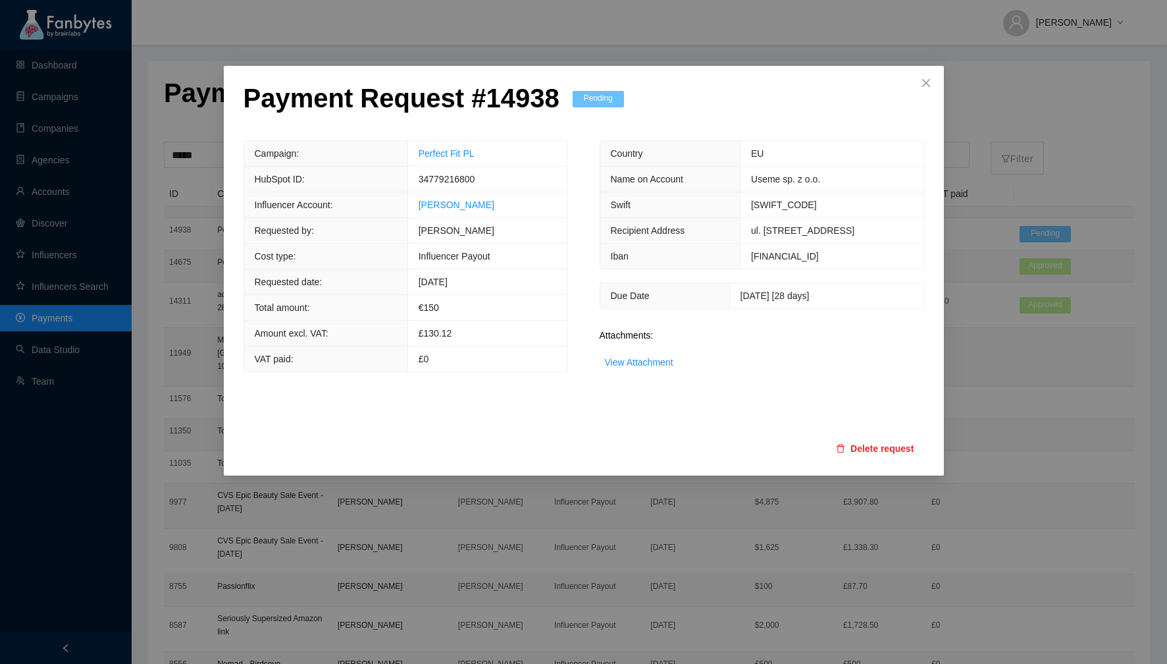 The width and height of the screenshot is (1167, 664). Describe the element at coordinates (841, 449) in the screenshot. I see `span: delete` at that location.